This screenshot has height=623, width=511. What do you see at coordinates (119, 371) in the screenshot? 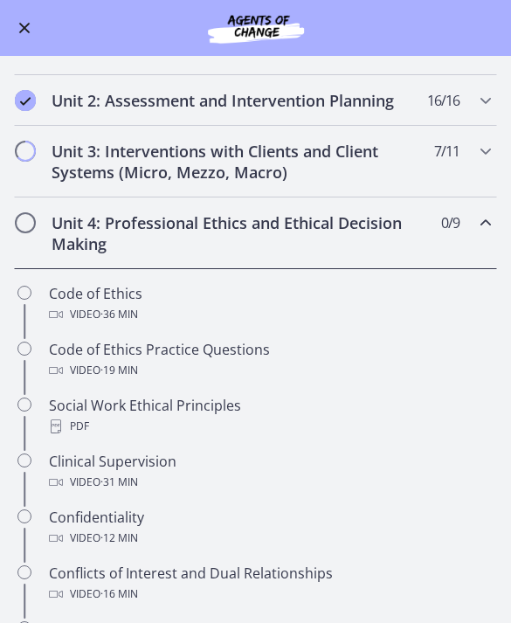
I see `span: · 19 min` at bounding box center [119, 371].